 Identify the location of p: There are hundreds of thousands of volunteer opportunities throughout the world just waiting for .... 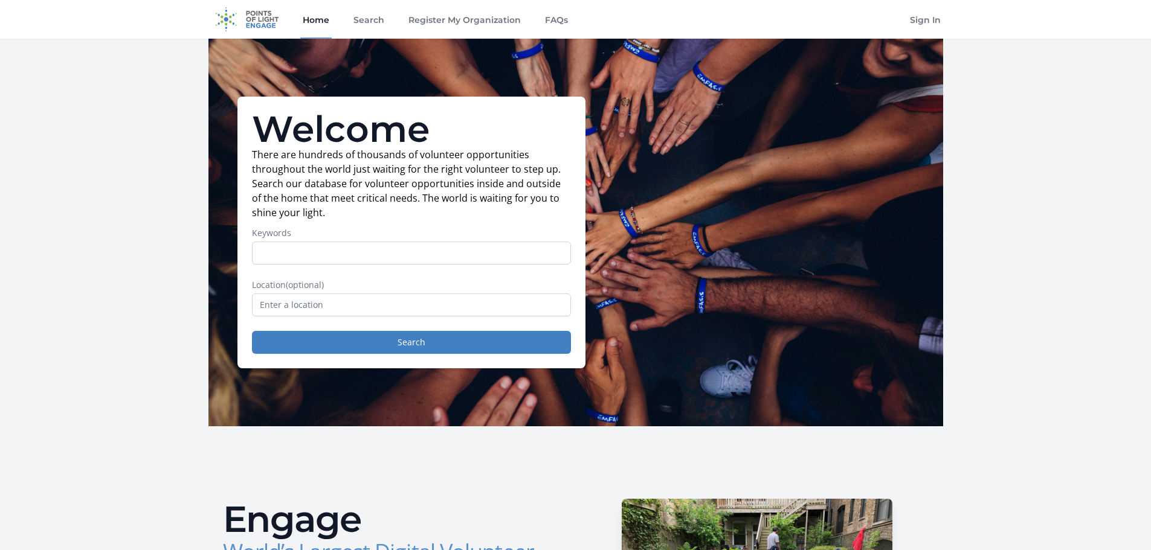
(411, 184).